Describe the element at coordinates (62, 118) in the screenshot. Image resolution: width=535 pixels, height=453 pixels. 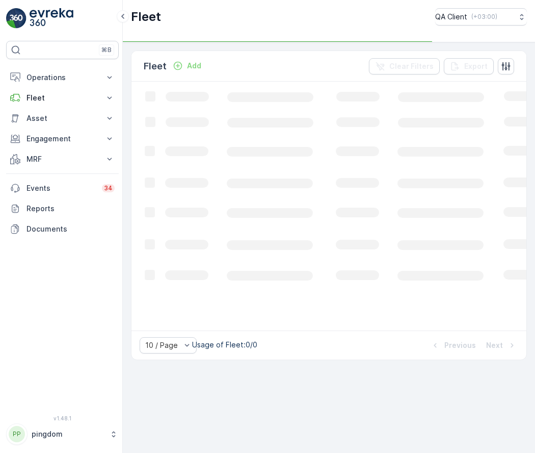
I see `button: Asset` at that location.